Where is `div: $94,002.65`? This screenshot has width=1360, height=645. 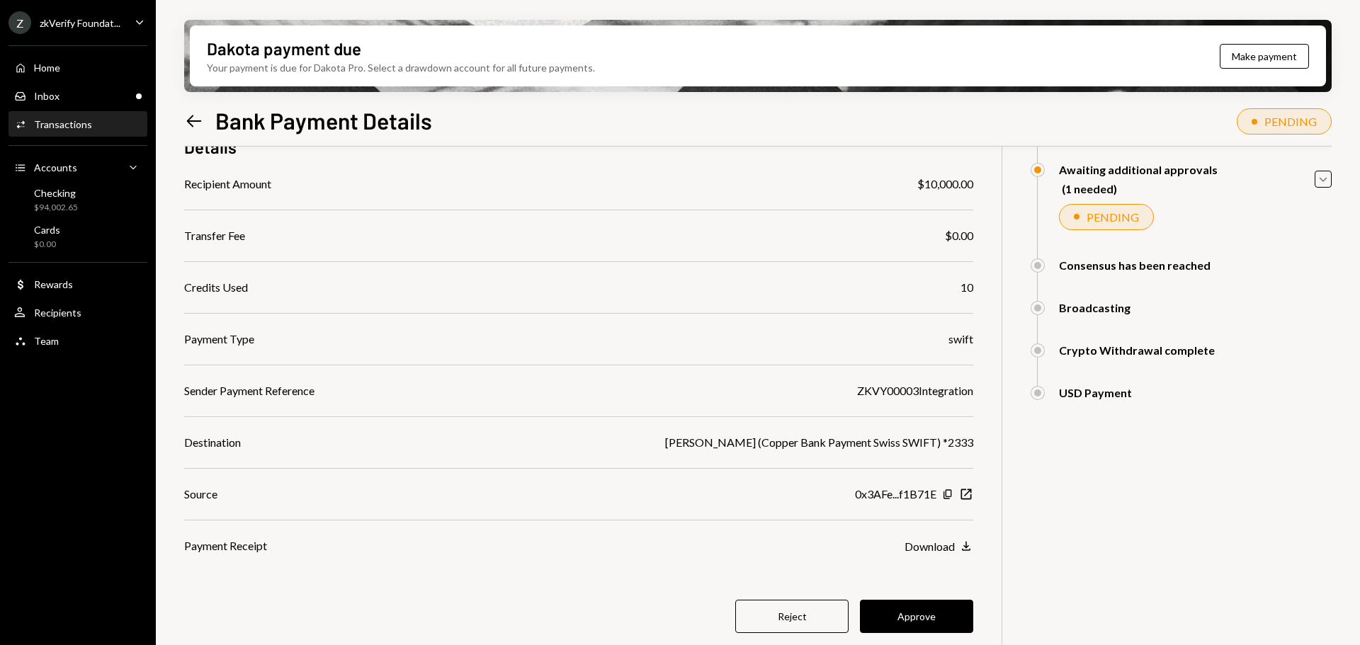
div: $94,002.65 is located at coordinates (56, 207).